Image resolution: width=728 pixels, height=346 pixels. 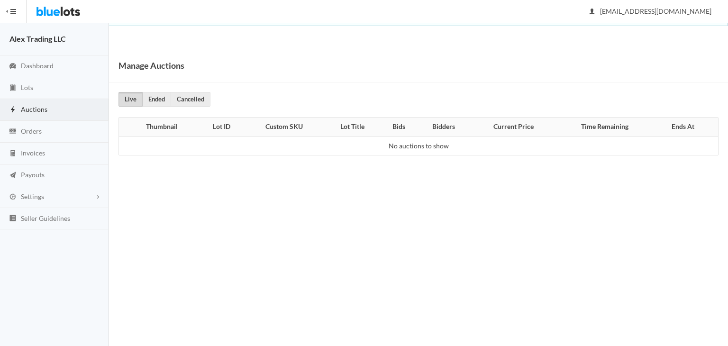 I want to click on ion-icon: clipboard, so click(x=13, y=88).